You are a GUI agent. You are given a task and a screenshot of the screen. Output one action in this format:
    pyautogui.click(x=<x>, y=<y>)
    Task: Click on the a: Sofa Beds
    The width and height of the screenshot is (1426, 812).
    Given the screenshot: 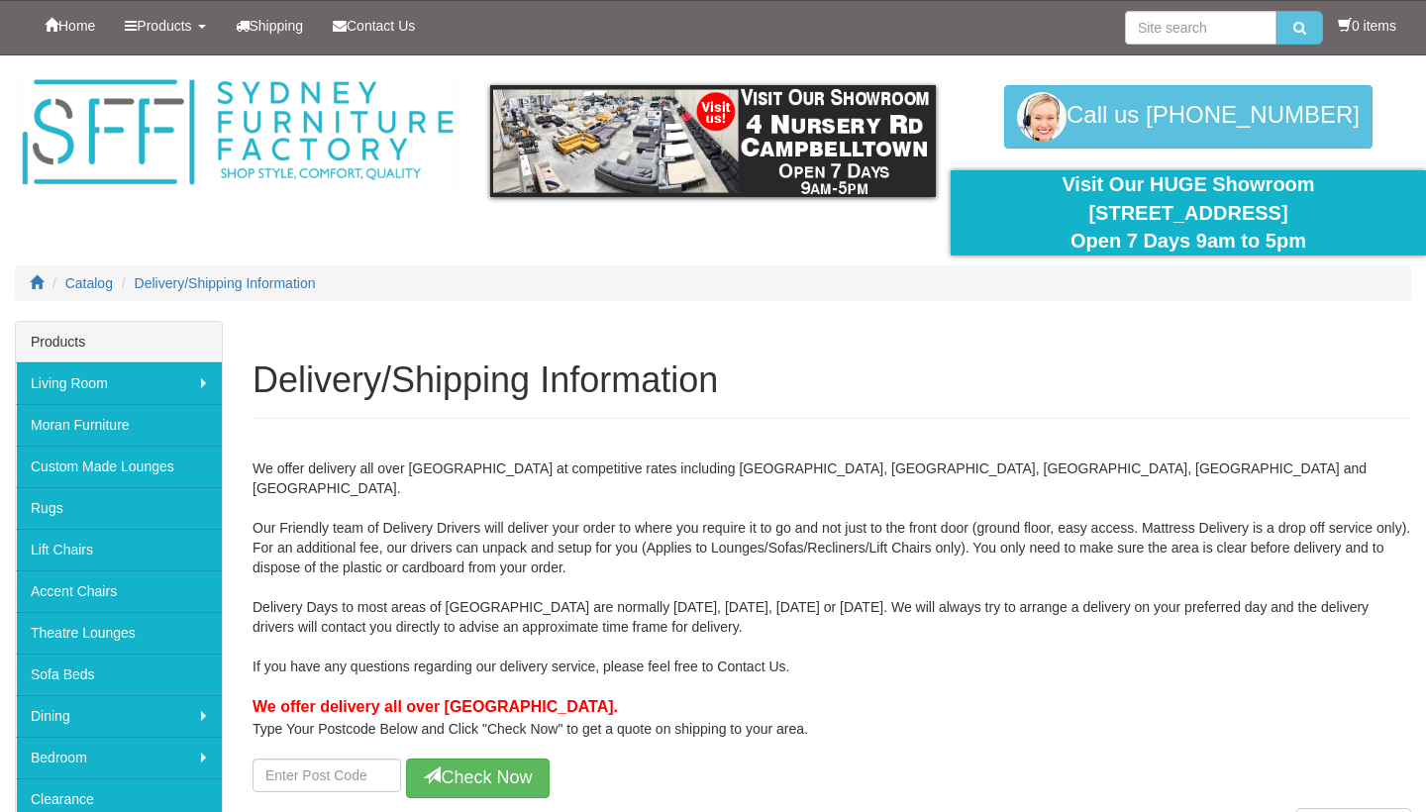 What is the action you would take?
    pyautogui.click(x=119, y=674)
    